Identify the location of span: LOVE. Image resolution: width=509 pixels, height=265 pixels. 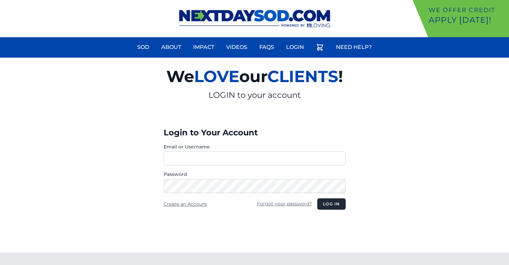
(217, 76).